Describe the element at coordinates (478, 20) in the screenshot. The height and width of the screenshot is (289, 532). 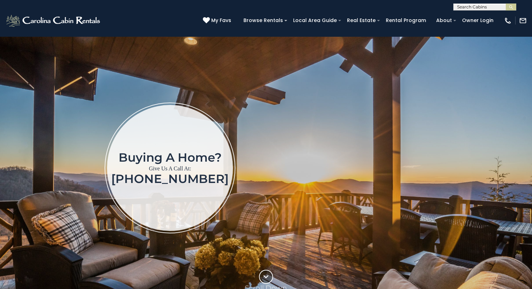
I see `a: Owner Login` at that location.